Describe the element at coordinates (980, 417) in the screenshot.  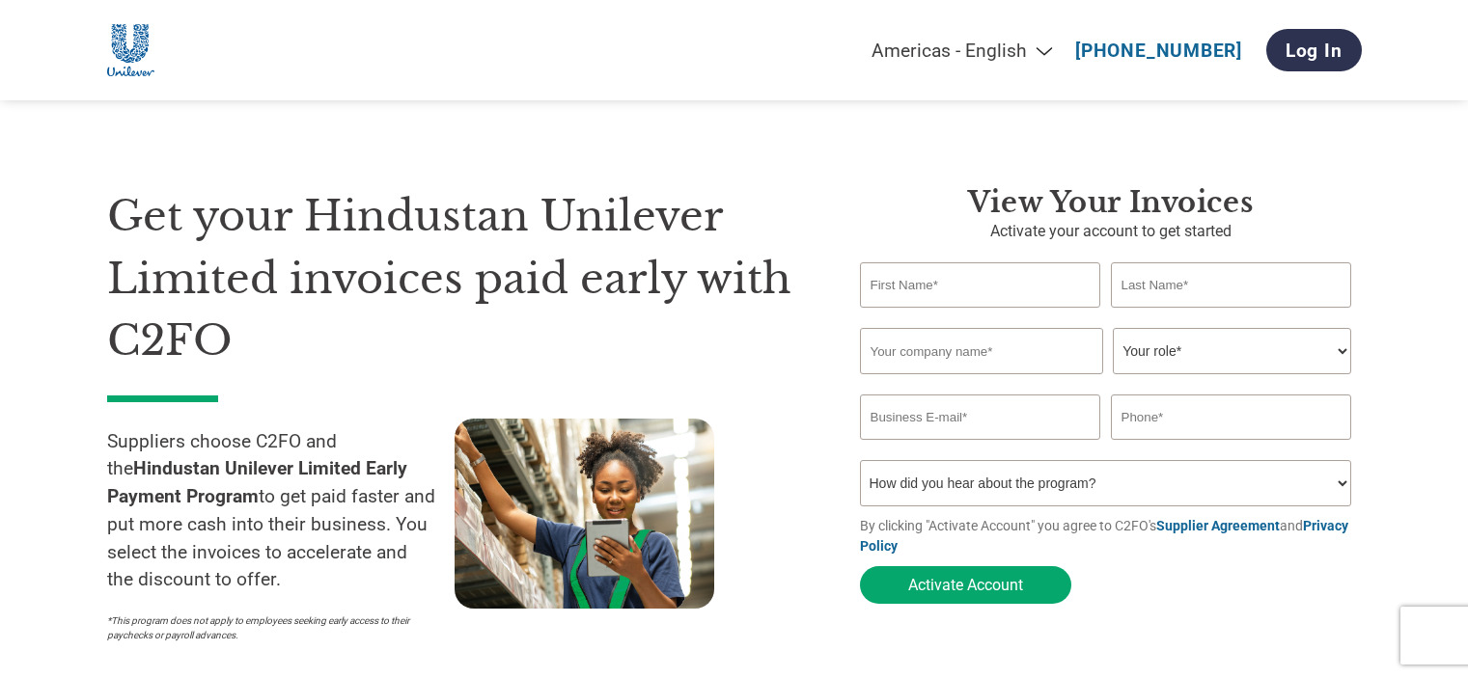
I see `input: Invalid Email format` at that location.